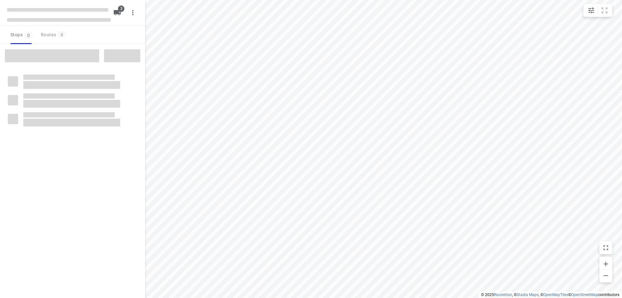  What do you see at coordinates (556, 295) in the screenshot?
I see `a: OpenMapTiles` at bounding box center [556, 295].